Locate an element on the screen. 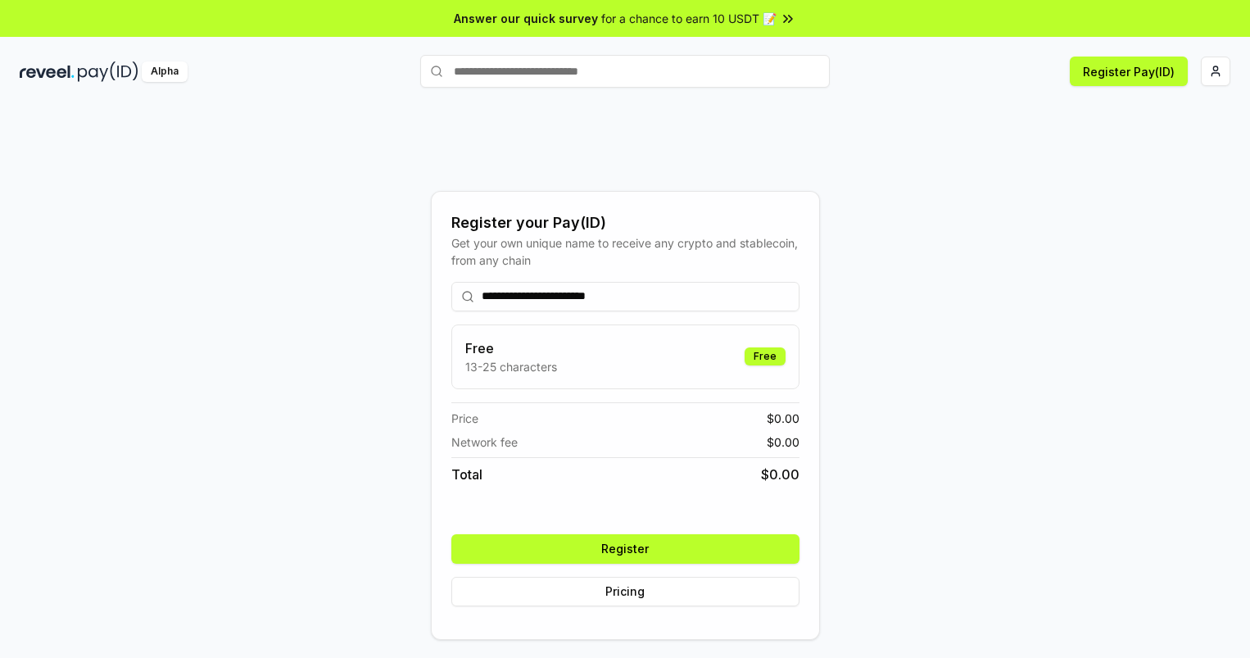 The image size is (1250, 658). span: Network fee is located at coordinates (484, 441).